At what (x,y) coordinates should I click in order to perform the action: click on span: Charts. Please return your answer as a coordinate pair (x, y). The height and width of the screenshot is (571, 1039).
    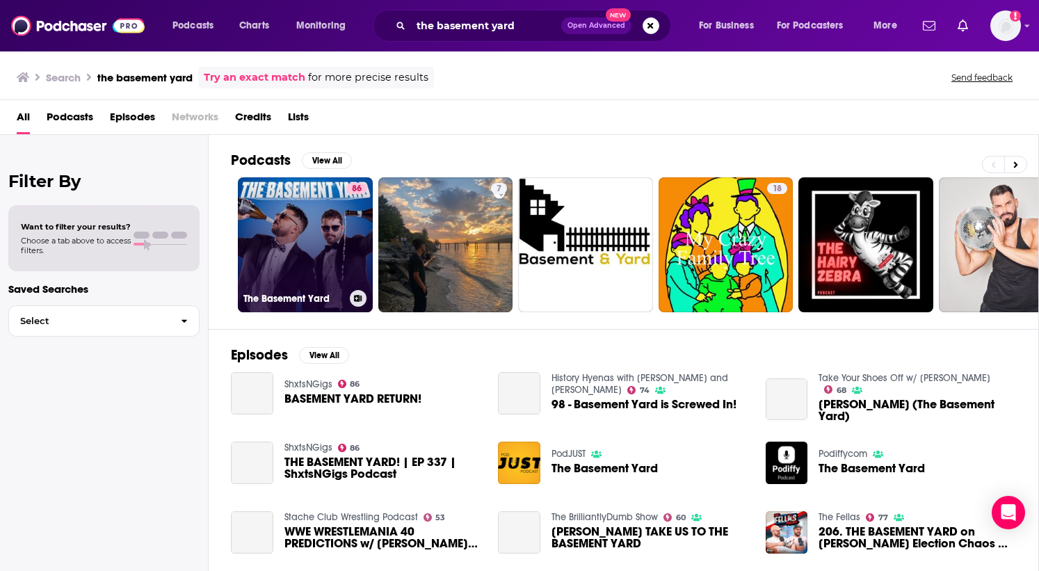
    Looking at the image, I should click on (254, 26).